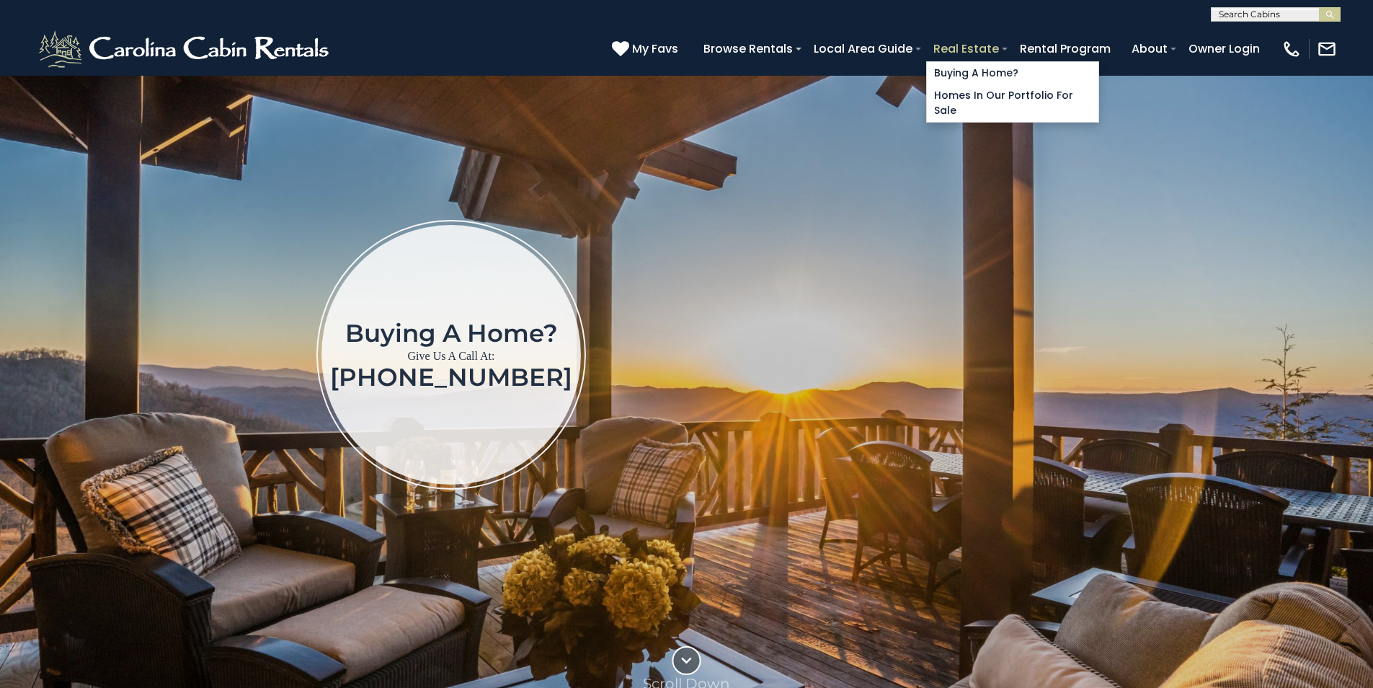  What do you see at coordinates (655, 48) in the screenshot?
I see `span: My Favs` at bounding box center [655, 48].